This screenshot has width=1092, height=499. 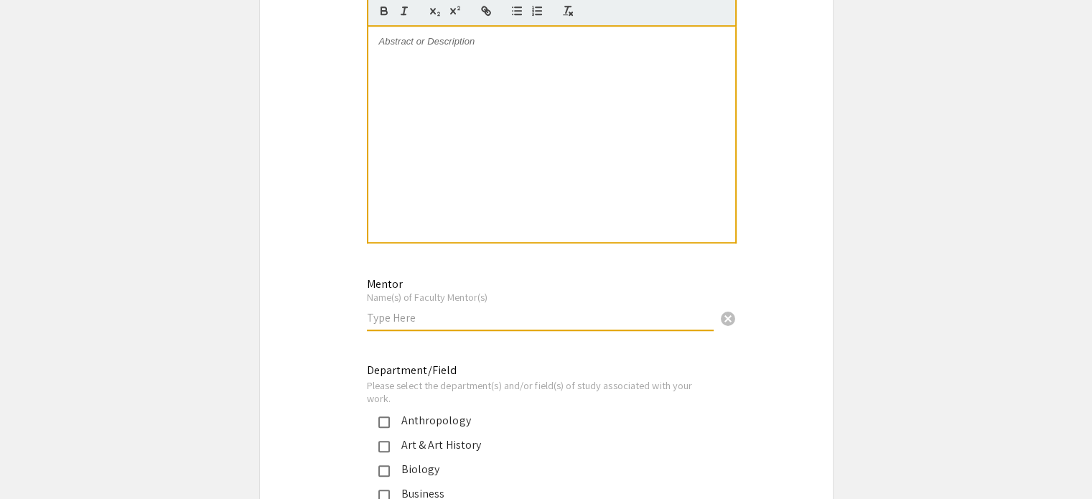 What do you see at coordinates (412, 370) in the screenshot?
I see `mat-label: Department/Field` at bounding box center [412, 370].